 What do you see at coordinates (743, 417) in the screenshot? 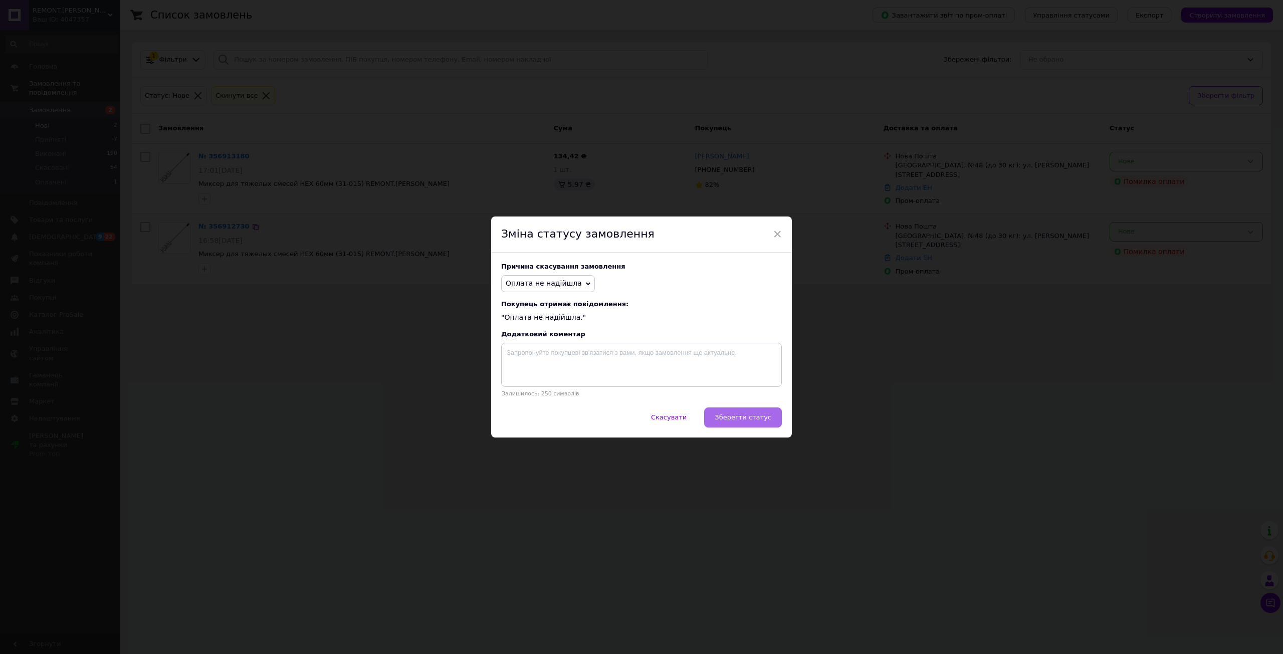
I see `button: Зберегти статус` at bounding box center [743, 417].